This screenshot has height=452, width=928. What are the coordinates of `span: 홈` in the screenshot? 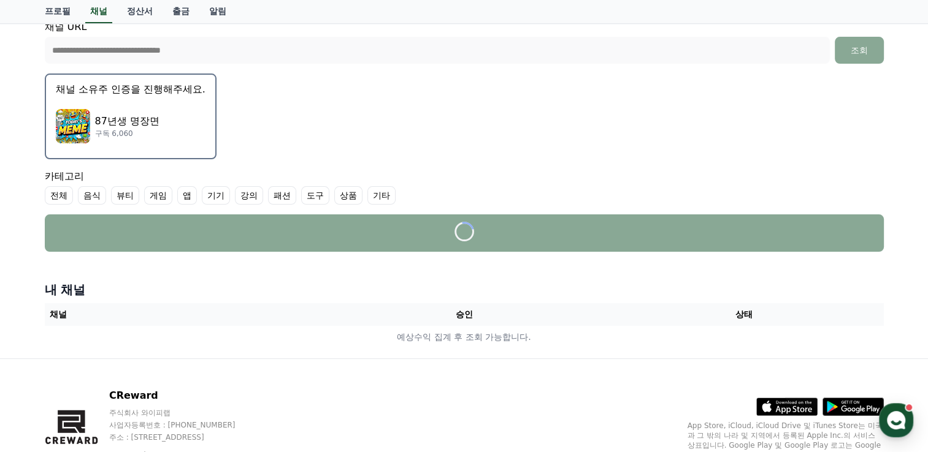 It's located at (42, 374).